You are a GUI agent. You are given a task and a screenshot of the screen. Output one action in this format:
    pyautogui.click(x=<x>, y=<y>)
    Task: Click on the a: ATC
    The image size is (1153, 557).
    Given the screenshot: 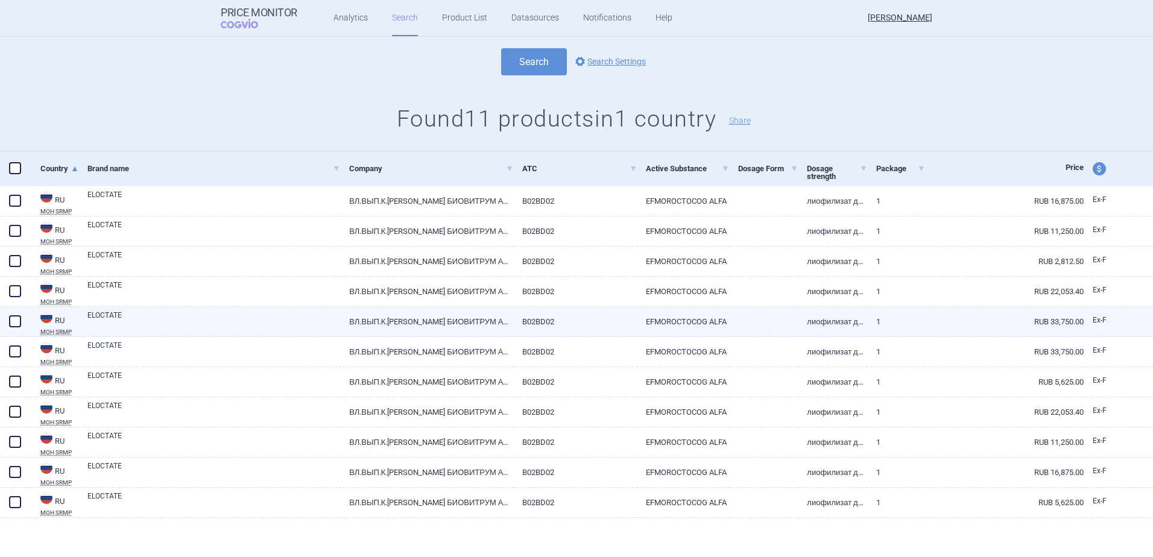 What is the action you would take?
    pyautogui.click(x=580, y=168)
    